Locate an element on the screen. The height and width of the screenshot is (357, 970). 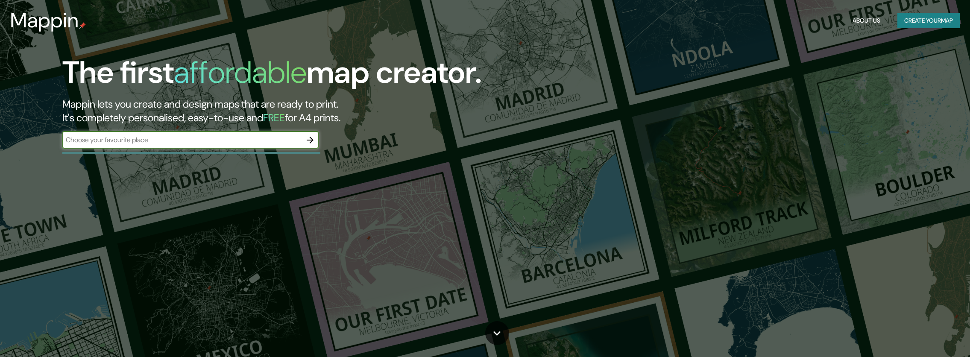
h2: Mappin lets you create and design maps that are ready to print. It's completely personalised, eas... is located at coordinates (305, 111).